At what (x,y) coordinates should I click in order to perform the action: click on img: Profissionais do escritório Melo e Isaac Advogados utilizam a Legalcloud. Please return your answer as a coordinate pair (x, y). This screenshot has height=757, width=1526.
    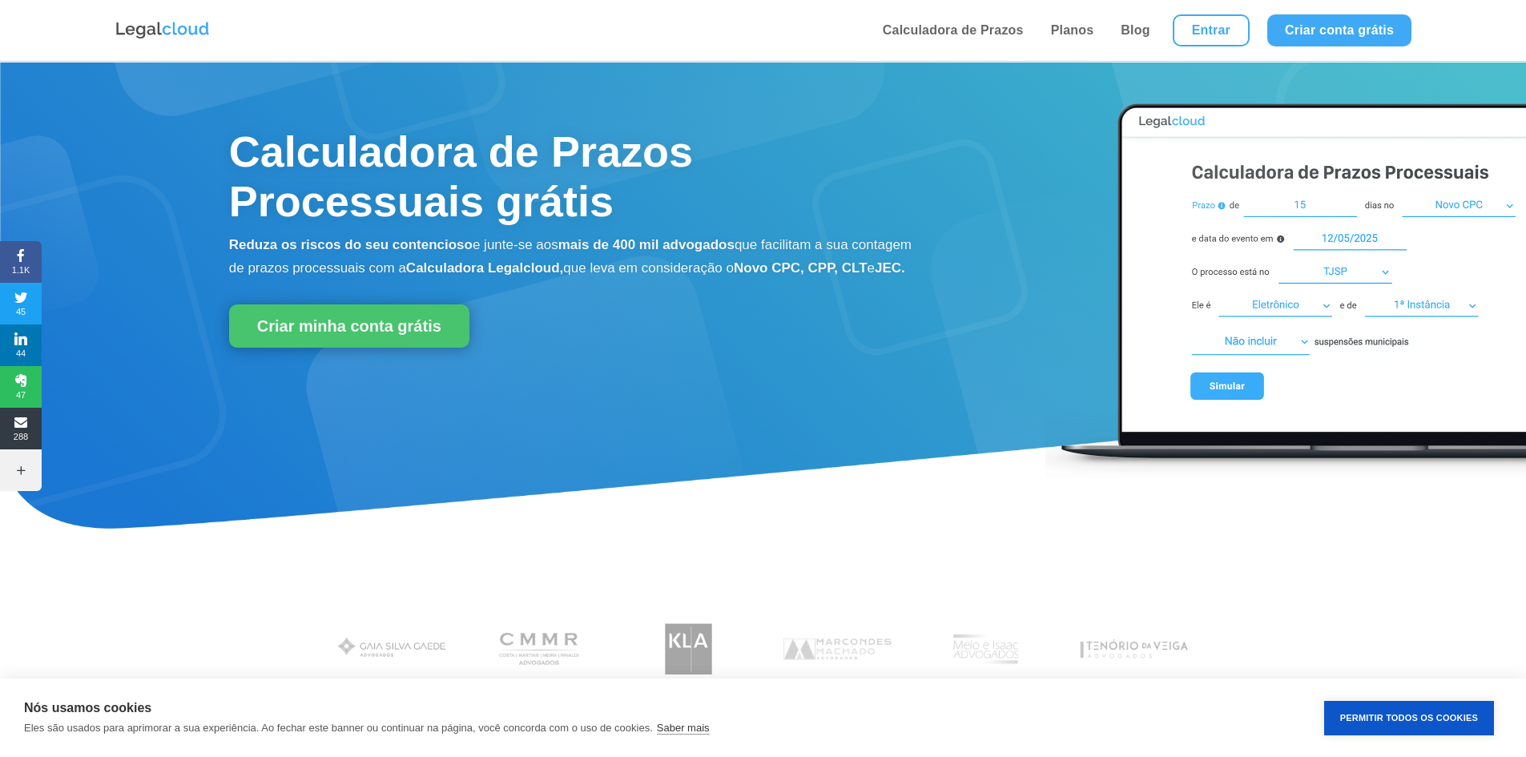
    Looking at the image, I should click on (985, 649).